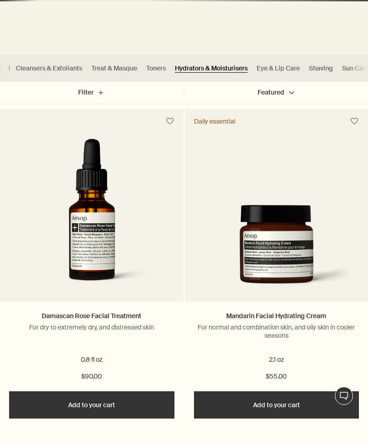 The width and height of the screenshot is (368, 444). Describe the element at coordinates (114, 68) in the screenshot. I see `a: Treat & Masque` at that location.